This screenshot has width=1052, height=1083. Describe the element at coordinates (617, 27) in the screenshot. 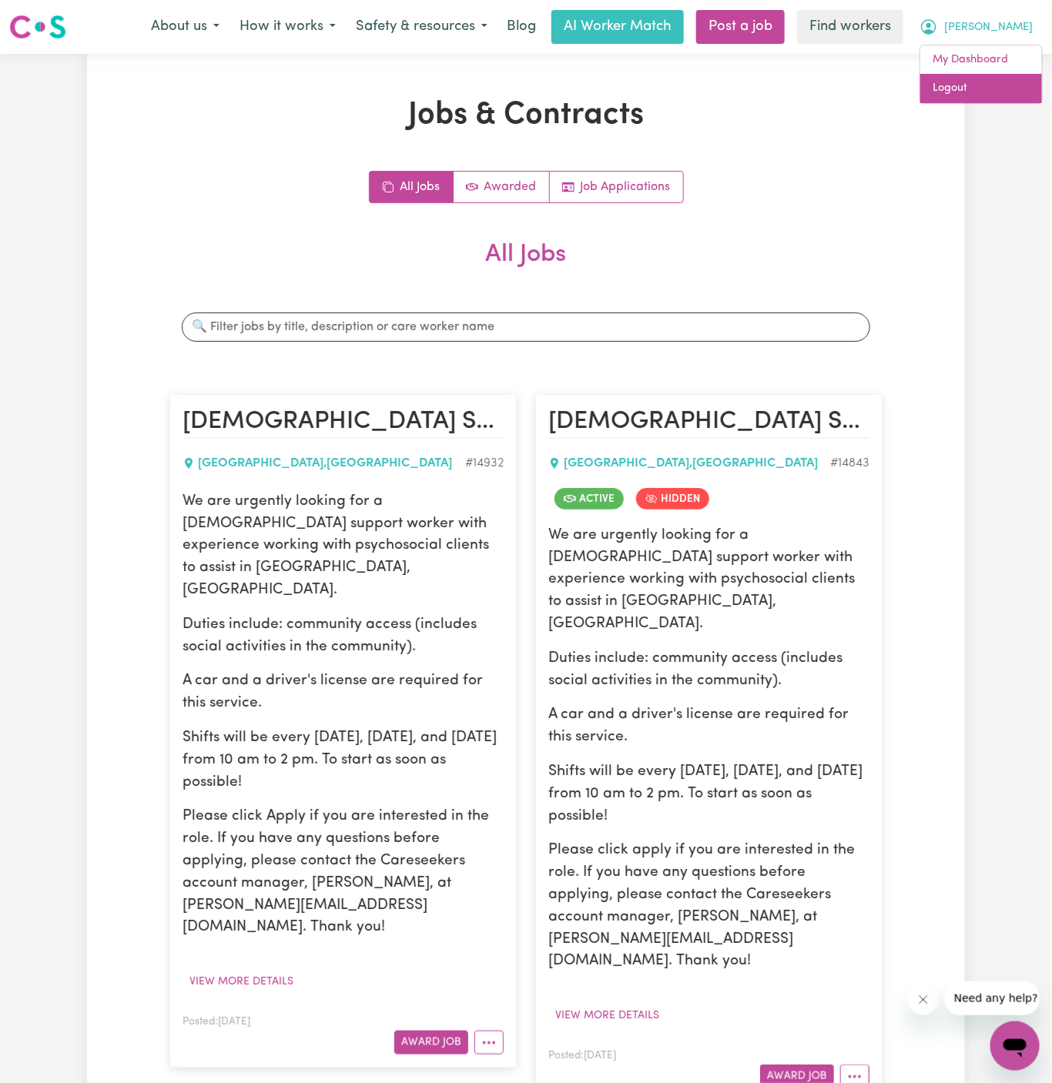

I see `a: AI Worker Match` at that location.